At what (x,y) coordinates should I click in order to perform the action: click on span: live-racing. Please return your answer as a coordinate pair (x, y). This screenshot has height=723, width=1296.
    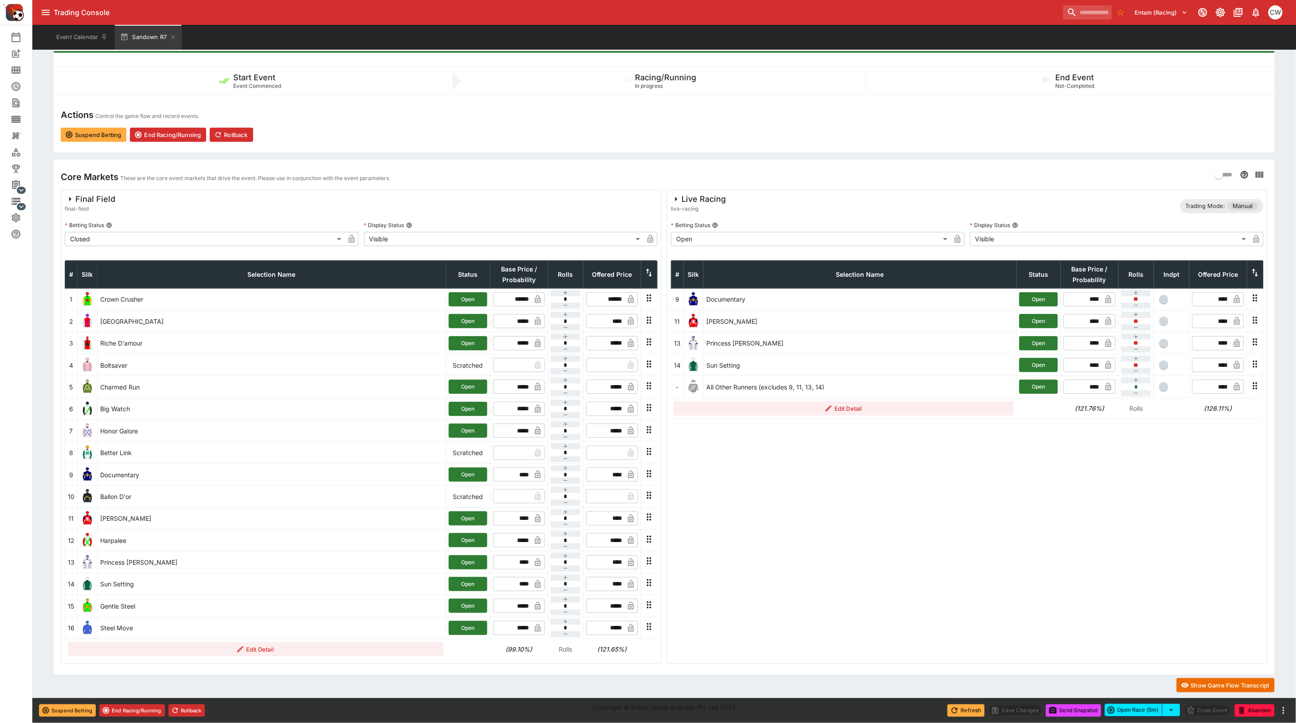
    Looking at the image, I should click on (699, 209).